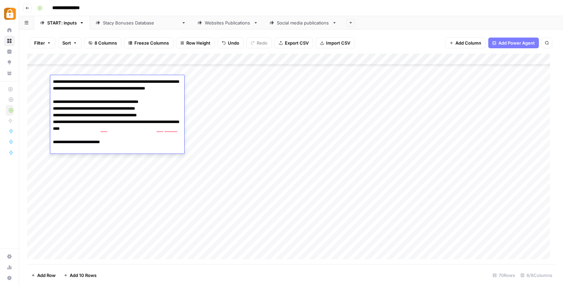  I want to click on img: Adzz Logo, so click(10, 14).